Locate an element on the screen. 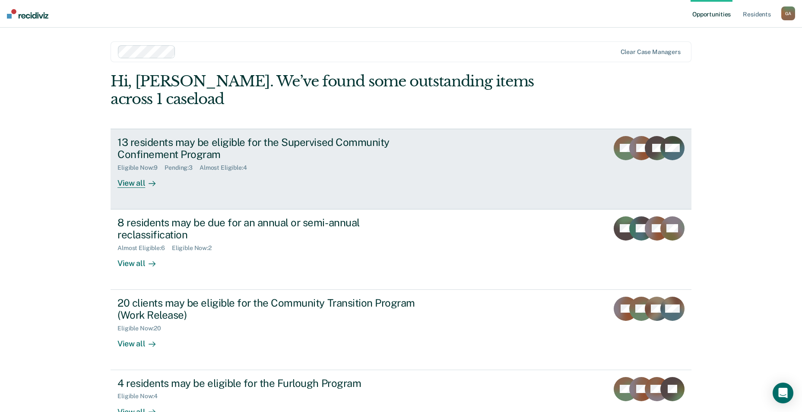 This screenshot has height=412, width=802. div: Eligible Now : 2 is located at coordinates (195, 248).